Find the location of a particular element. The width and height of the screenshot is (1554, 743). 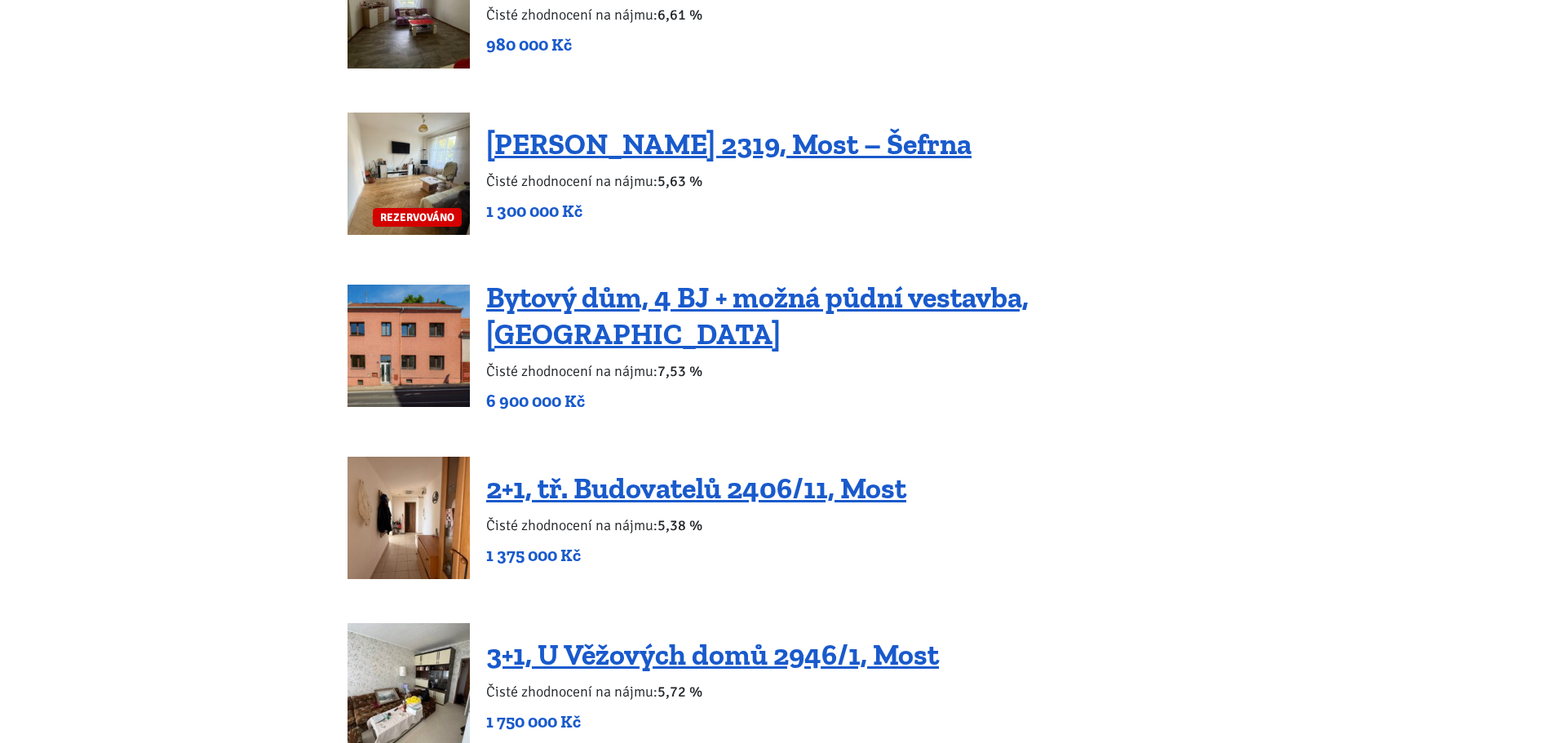

a: 3+1, U Věžových domů 2946/1, Most is located at coordinates (712, 654).